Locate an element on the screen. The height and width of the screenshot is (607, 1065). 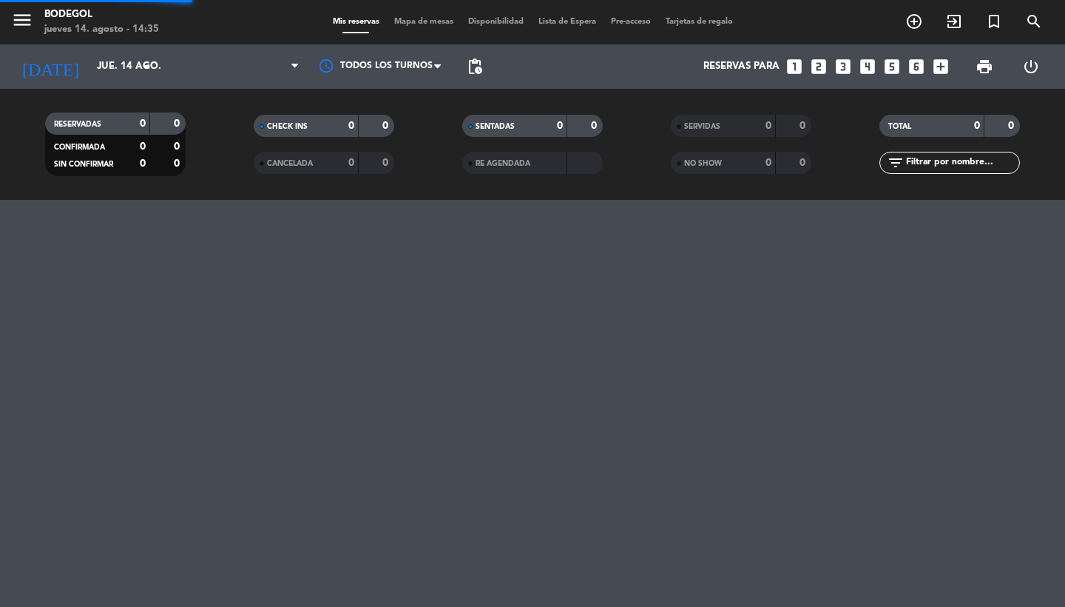
button: menu is located at coordinates (22, 22).